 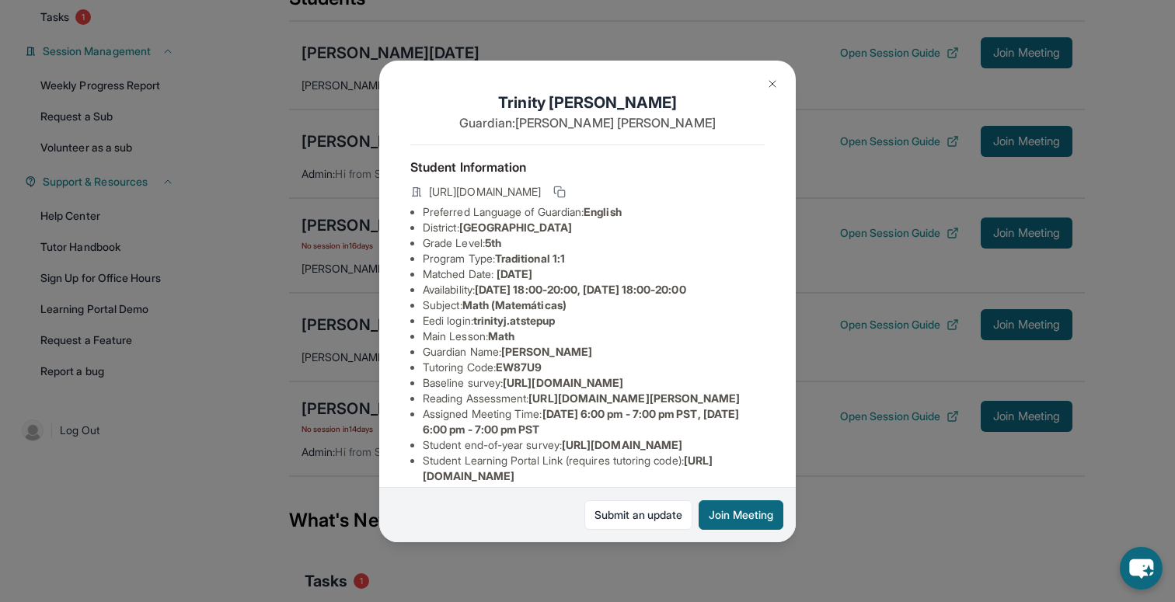 What do you see at coordinates (594, 305) in the screenshot?
I see `li: Subject :` at bounding box center [594, 305].